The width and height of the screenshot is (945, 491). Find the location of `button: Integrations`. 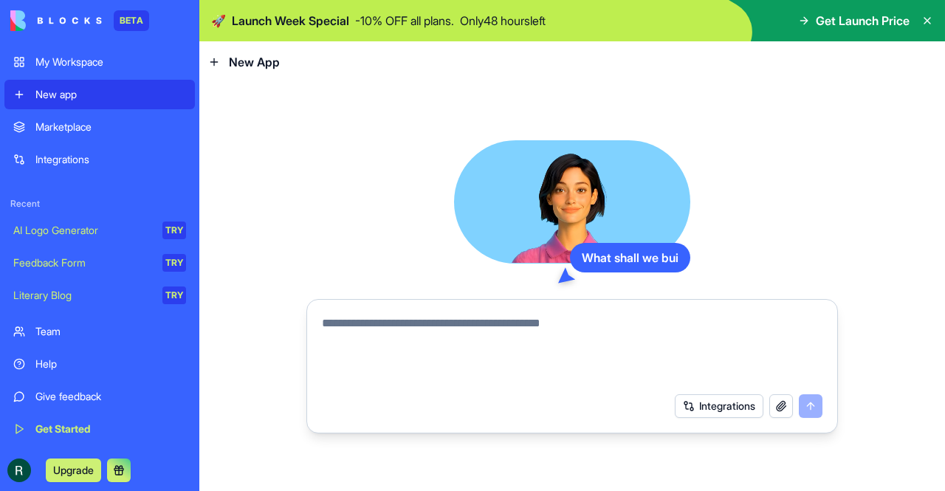

button: Integrations is located at coordinates (719, 406).